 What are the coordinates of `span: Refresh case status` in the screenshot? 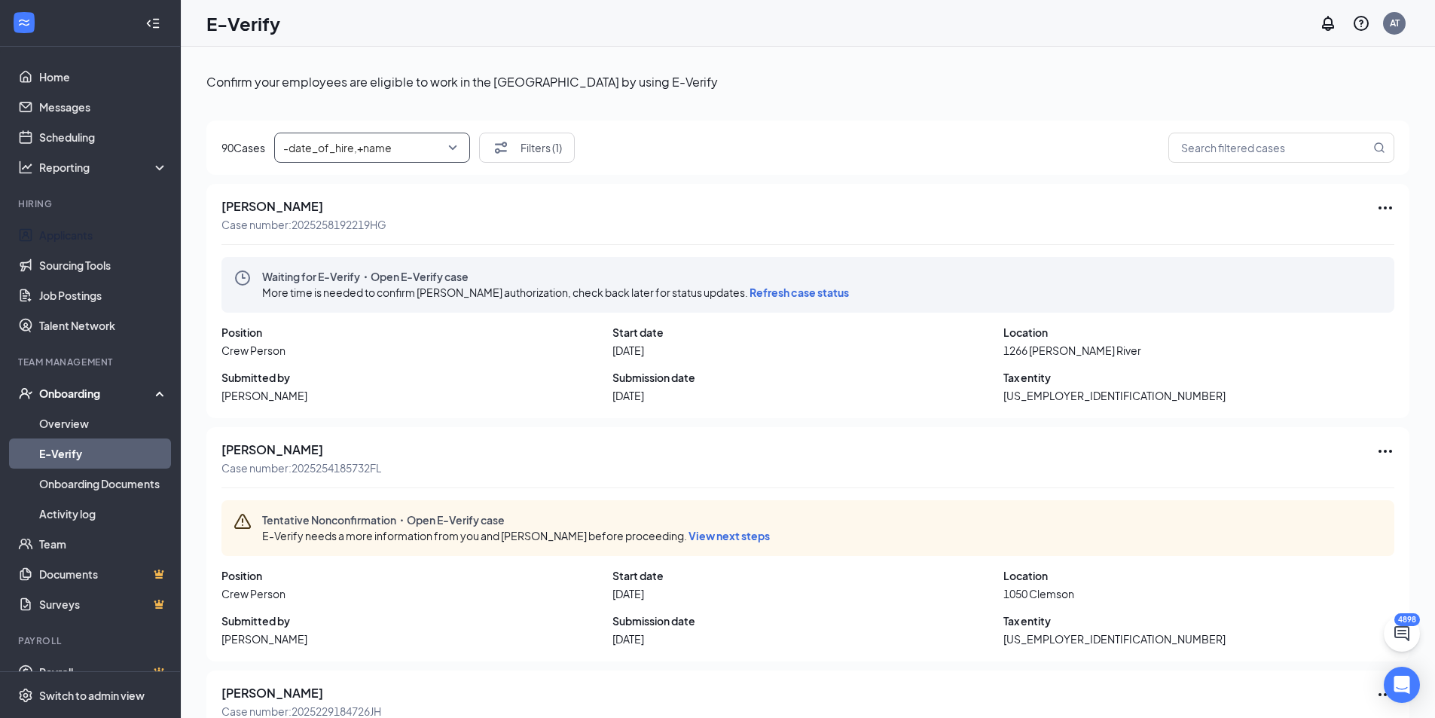 It's located at (799, 292).